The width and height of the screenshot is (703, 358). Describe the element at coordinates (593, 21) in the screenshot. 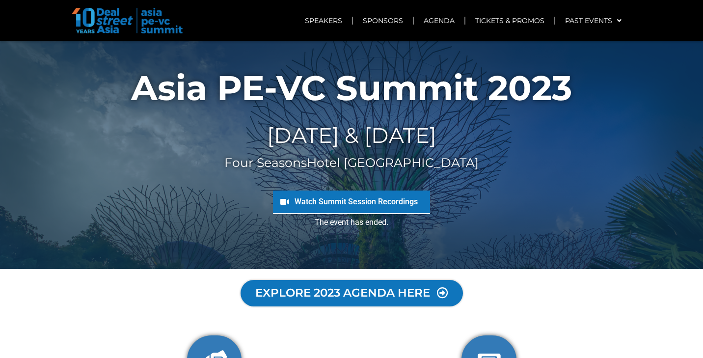

I see `a: PAST EVENTS` at that location.